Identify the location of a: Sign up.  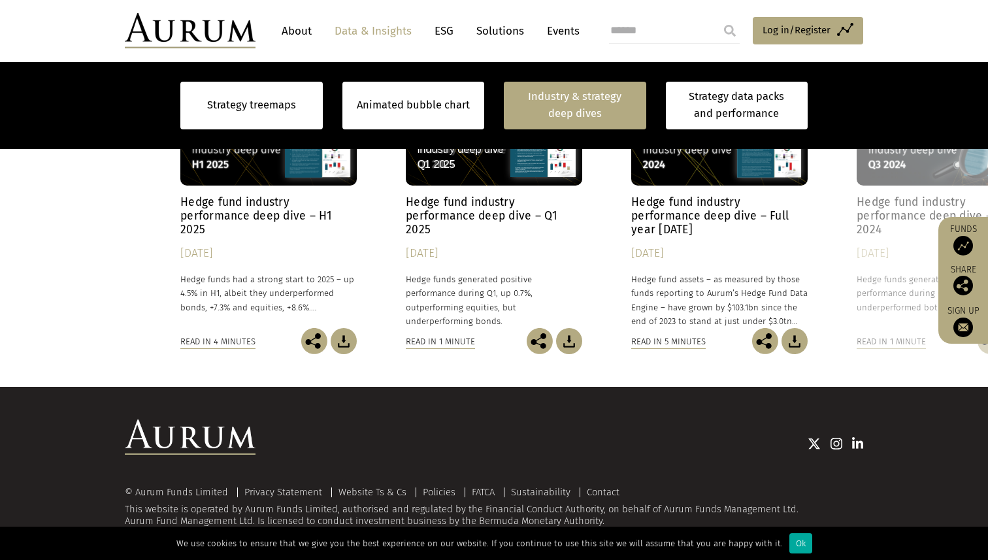
(963, 321).